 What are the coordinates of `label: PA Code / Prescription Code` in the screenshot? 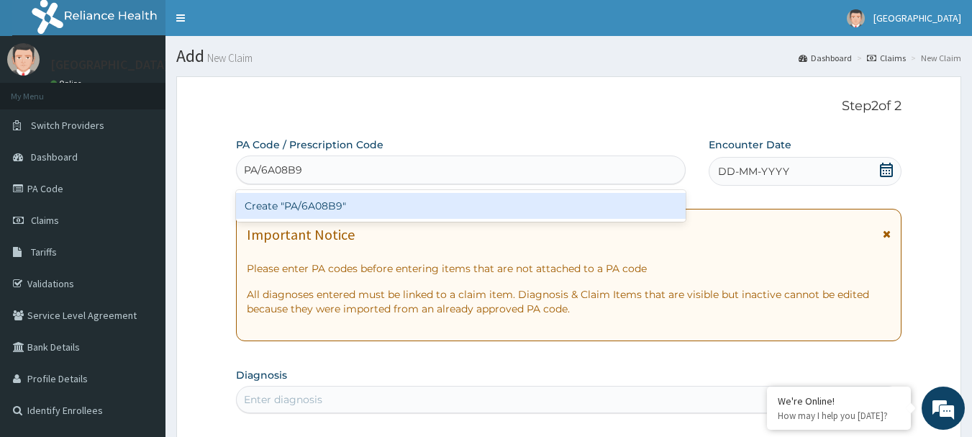 It's located at (309, 145).